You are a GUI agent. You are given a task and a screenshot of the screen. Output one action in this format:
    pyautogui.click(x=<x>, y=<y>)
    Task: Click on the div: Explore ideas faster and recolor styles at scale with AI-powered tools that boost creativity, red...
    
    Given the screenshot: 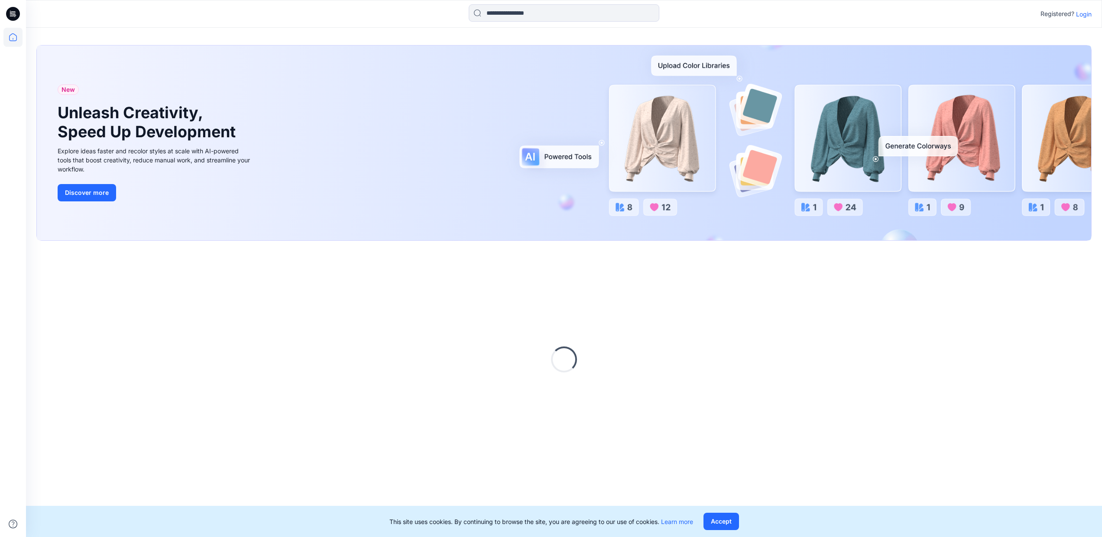 What is the action you would take?
    pyautogui.click(x=155, y=160)
    